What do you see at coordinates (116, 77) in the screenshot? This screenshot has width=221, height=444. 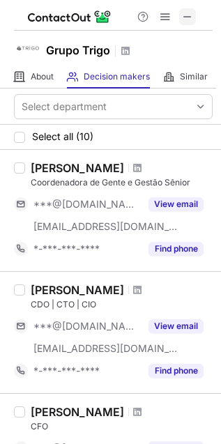 I see `span: Decision makers` at bounding box center [116, 77].